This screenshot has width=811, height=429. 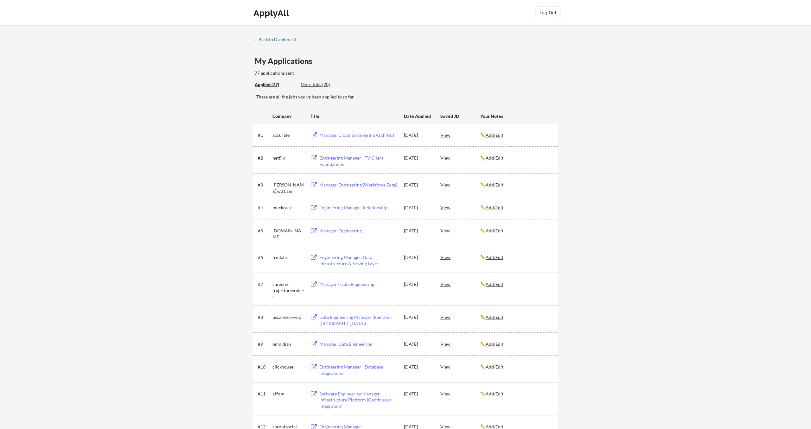 What do you see at coordinates (288, 367) in the screenshot?
I see `div: clickhouse` at bounding box center [288, 367].